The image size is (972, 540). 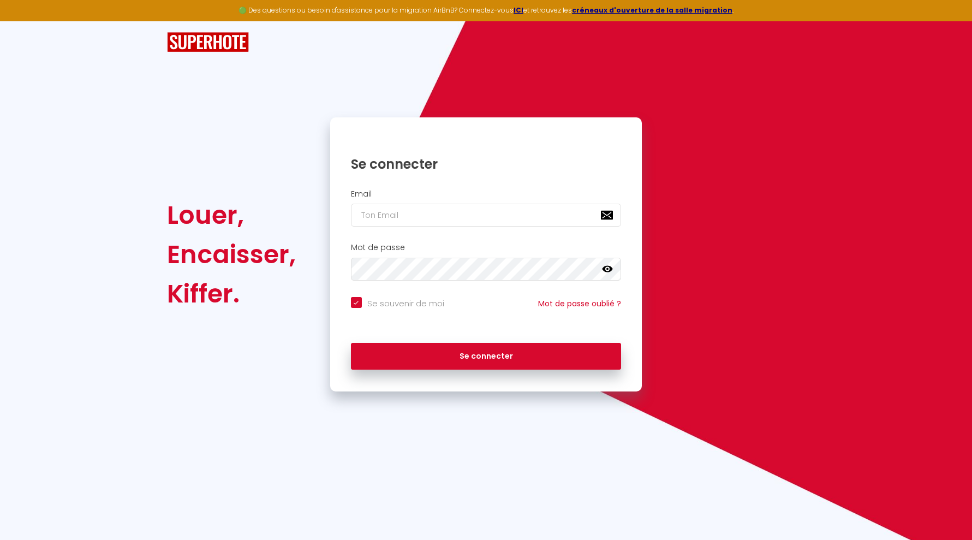 What do you see at coordinates (231, 254) in the screenshot?
I see `div: Encaisser,` at bounding box center [231, 254].